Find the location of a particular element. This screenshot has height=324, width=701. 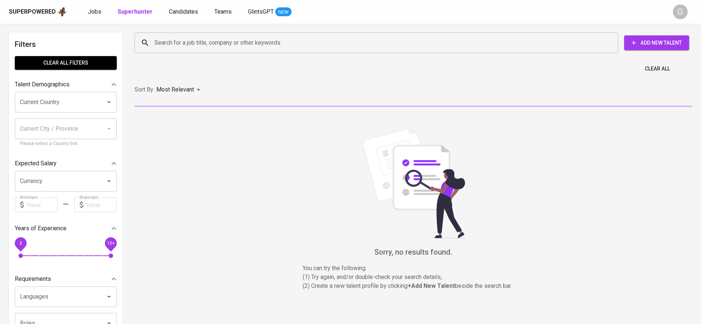

button: Add New Talent is located at coordinates (656, 43).